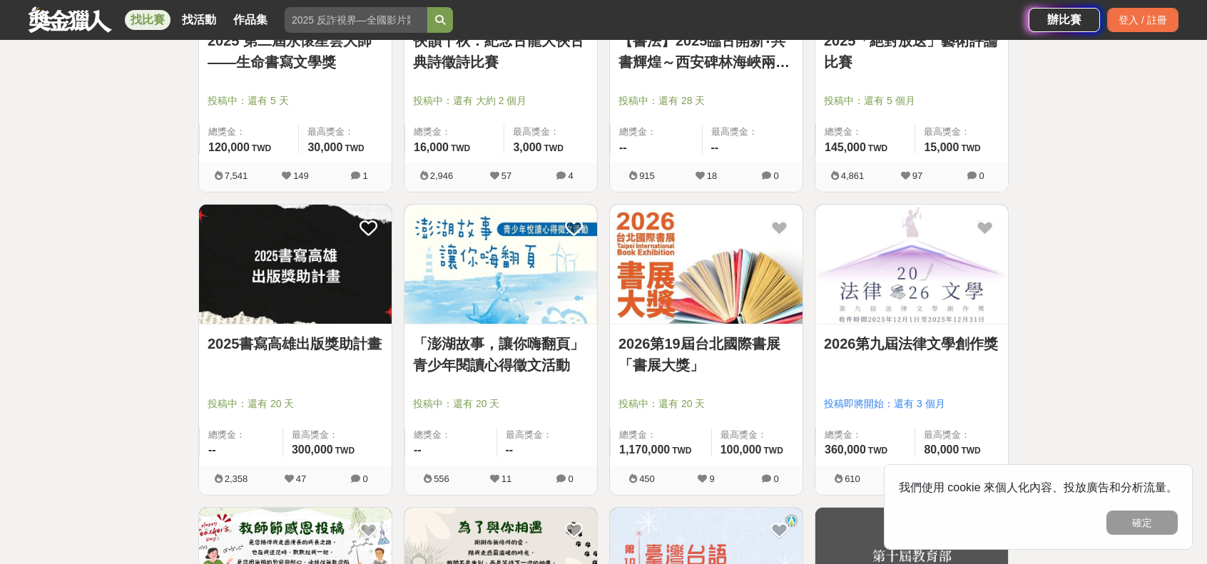 The width and height of the screenshot is (1207, 564). Describe the element at coordinates (506, 175) in the screenshot. I see `span: 57` at that location.